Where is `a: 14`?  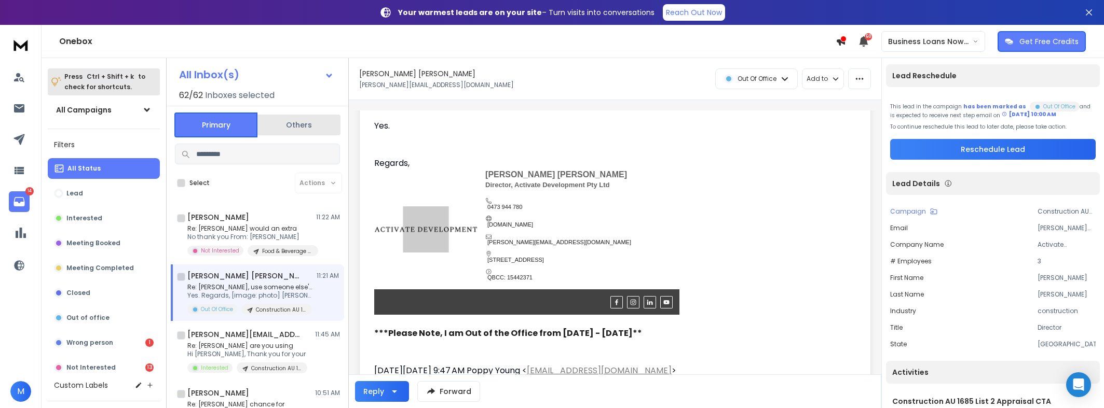
a: 14 is located at coordinates (19, 202).